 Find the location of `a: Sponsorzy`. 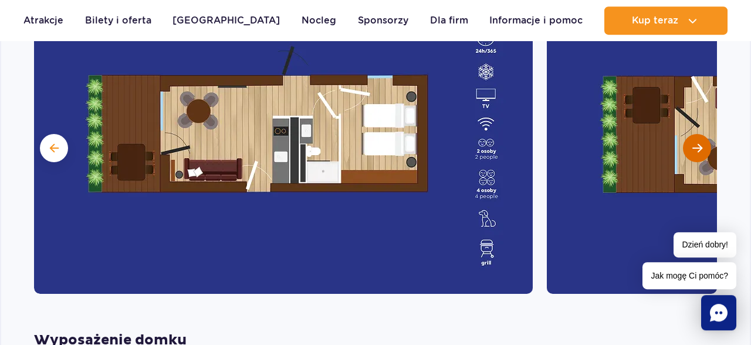

a: Sponsorzy is located at coordinates (383, 21).